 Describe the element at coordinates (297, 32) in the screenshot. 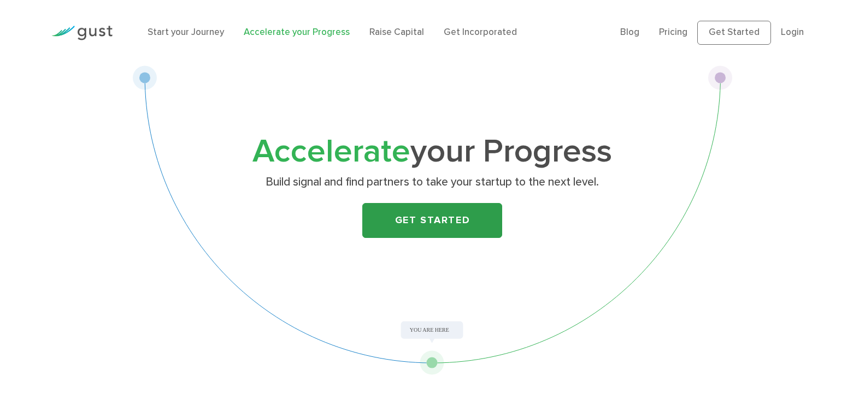

I see `a: Accelerate your Progress` at that location.